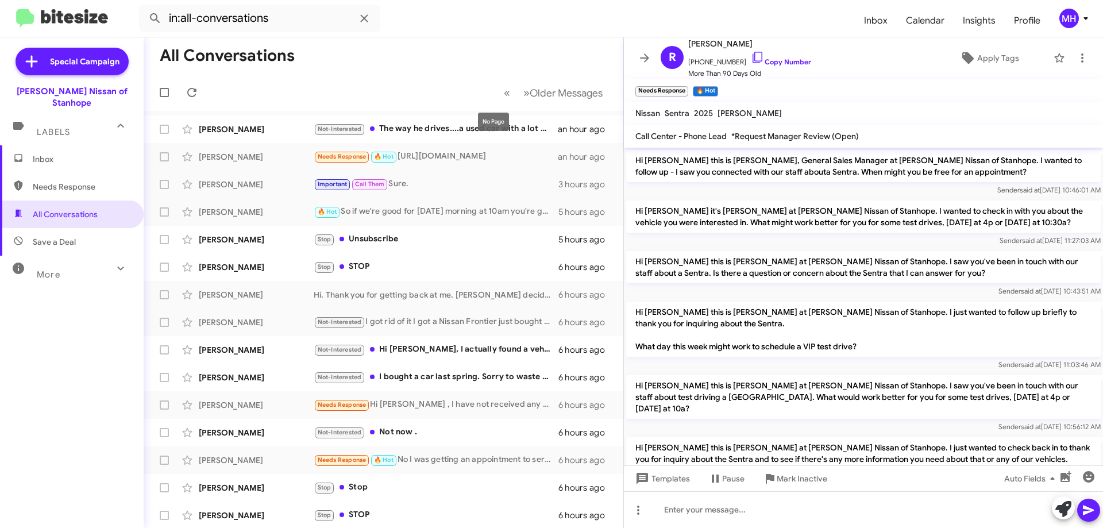  Describe the element at coordinates (566, 93) in the screenshot. I see `span: Older Messages` at that location.